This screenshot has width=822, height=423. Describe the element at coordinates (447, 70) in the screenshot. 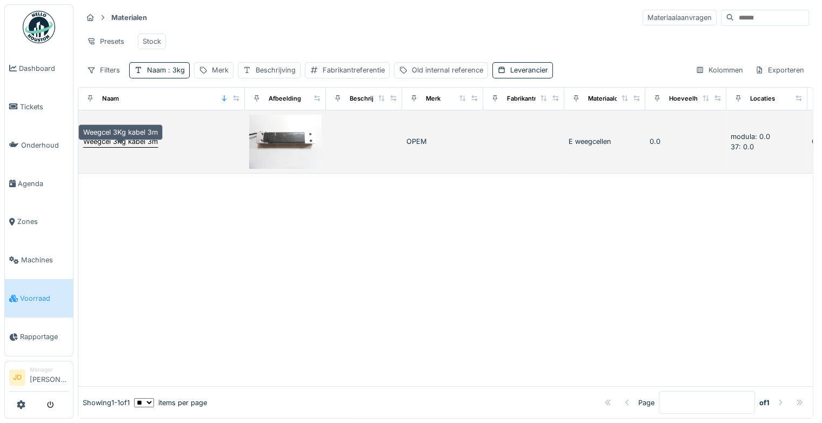

I see `div: Old internal reference` at that location.